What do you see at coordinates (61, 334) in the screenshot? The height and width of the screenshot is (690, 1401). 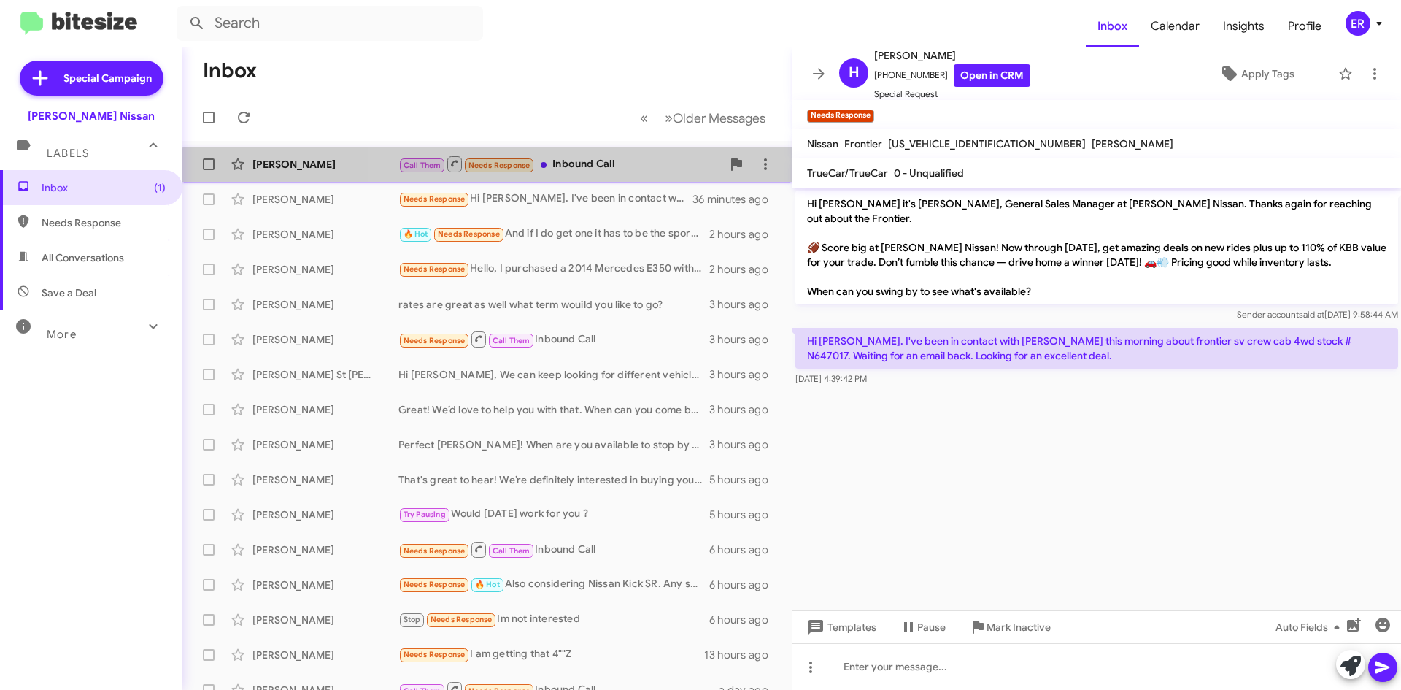 I see `span: More` at bounding box center [61, 334].